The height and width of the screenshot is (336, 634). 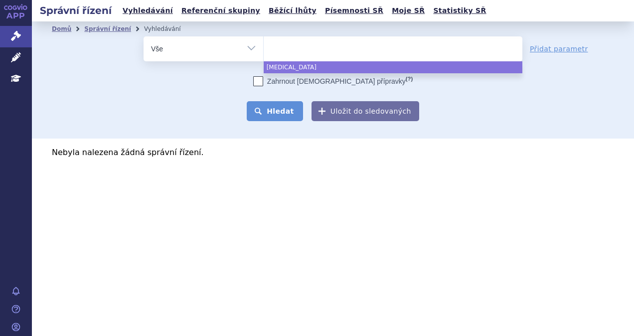 I want to click on a: Moje SŘ, so click(x=408, y=10).